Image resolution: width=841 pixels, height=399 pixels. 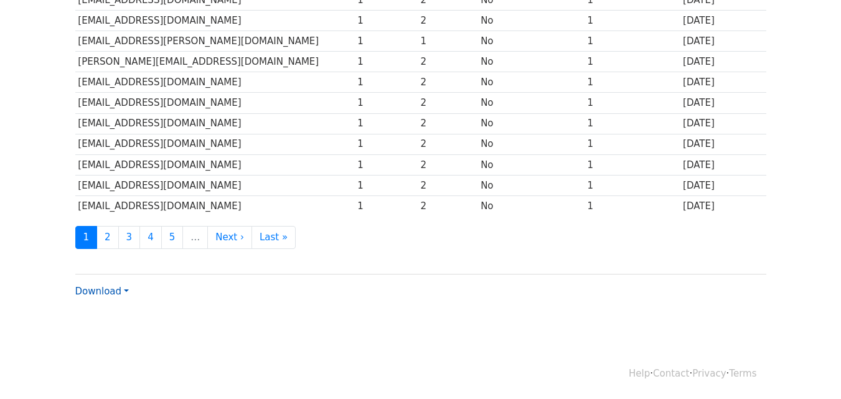 What do you see at coordinates (87, 237) in the screenshot?
I see `a: 1` at bounding box center [87, 237].